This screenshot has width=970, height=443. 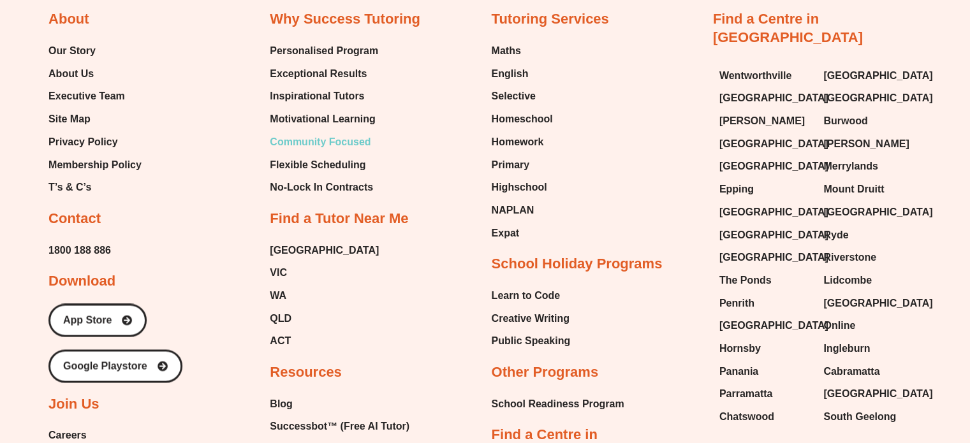 I want to click on a: The Ponds, so click(x=765, y=281).